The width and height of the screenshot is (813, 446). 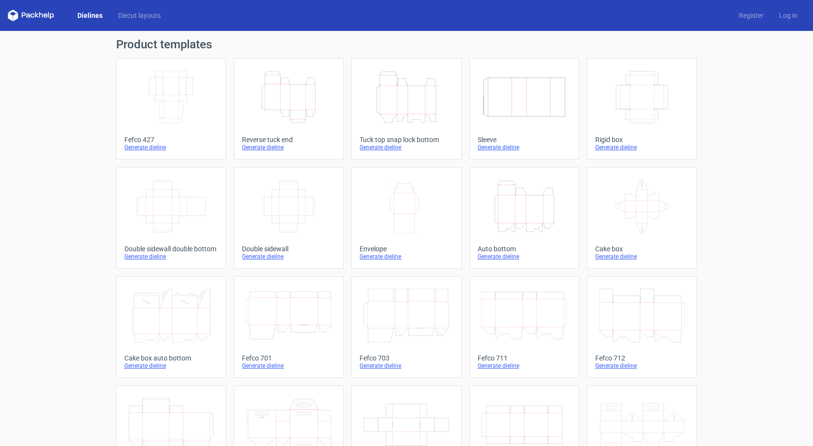 What do you see at coordinates (406, 45) in the screenshot?
I see `h1: Product templates` at bounding box center [406, 45].